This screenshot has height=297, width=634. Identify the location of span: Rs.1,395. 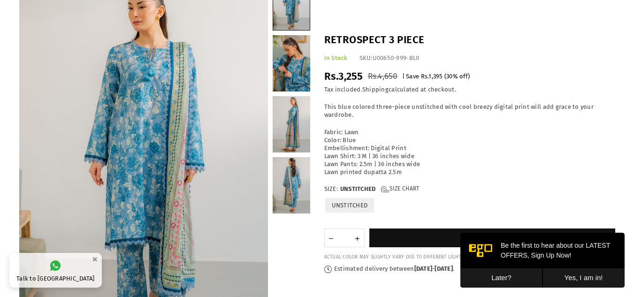
(431, 76).